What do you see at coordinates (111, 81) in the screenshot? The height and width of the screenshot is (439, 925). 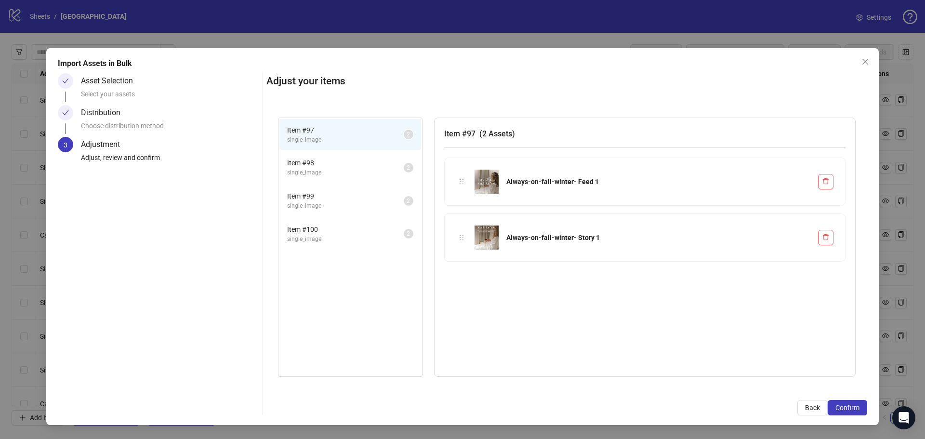 I see `div: Asset Selection` at bounding box center [111, 81].